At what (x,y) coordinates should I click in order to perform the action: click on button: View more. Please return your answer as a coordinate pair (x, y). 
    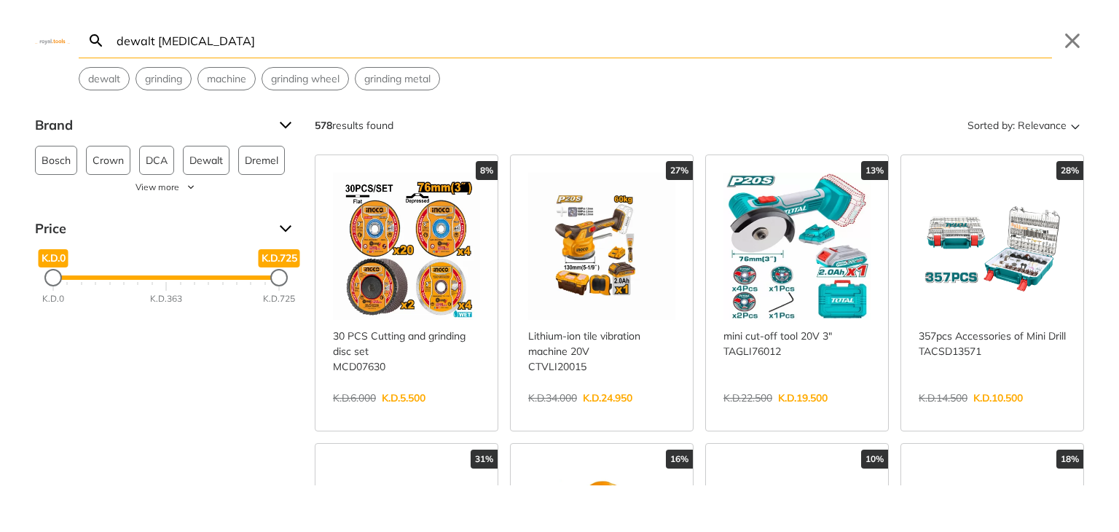
    Looking at the image, I should click on (166, 187).